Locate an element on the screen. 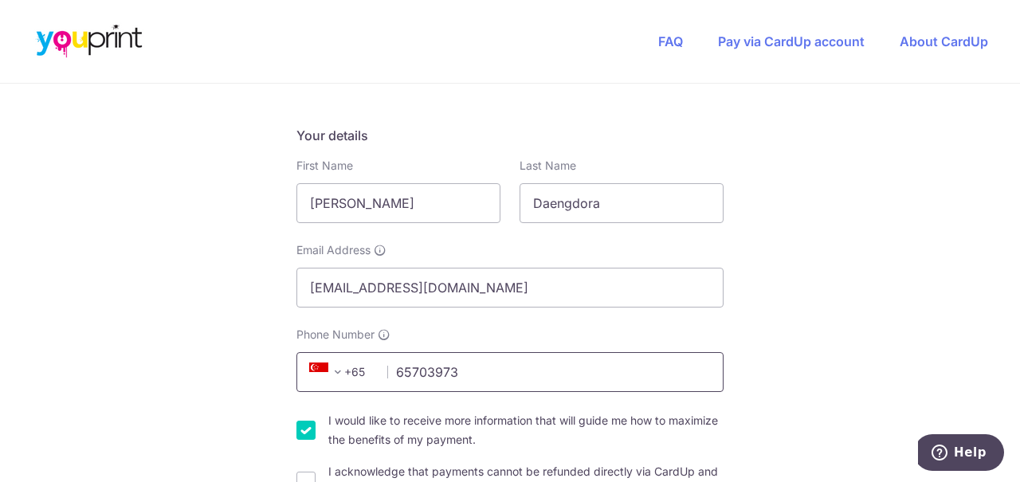 This screenshot has width=1020, height=482. input: Last name is located at coordinates (622, 203).